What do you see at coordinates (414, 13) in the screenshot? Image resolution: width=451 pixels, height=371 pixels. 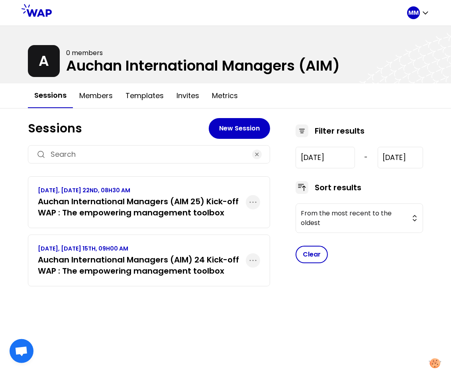 I see `p: MM` at bounding box center [414, 13].